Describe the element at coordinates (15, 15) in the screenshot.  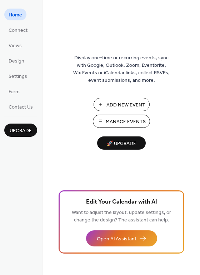
I see `span: Home` at that location.